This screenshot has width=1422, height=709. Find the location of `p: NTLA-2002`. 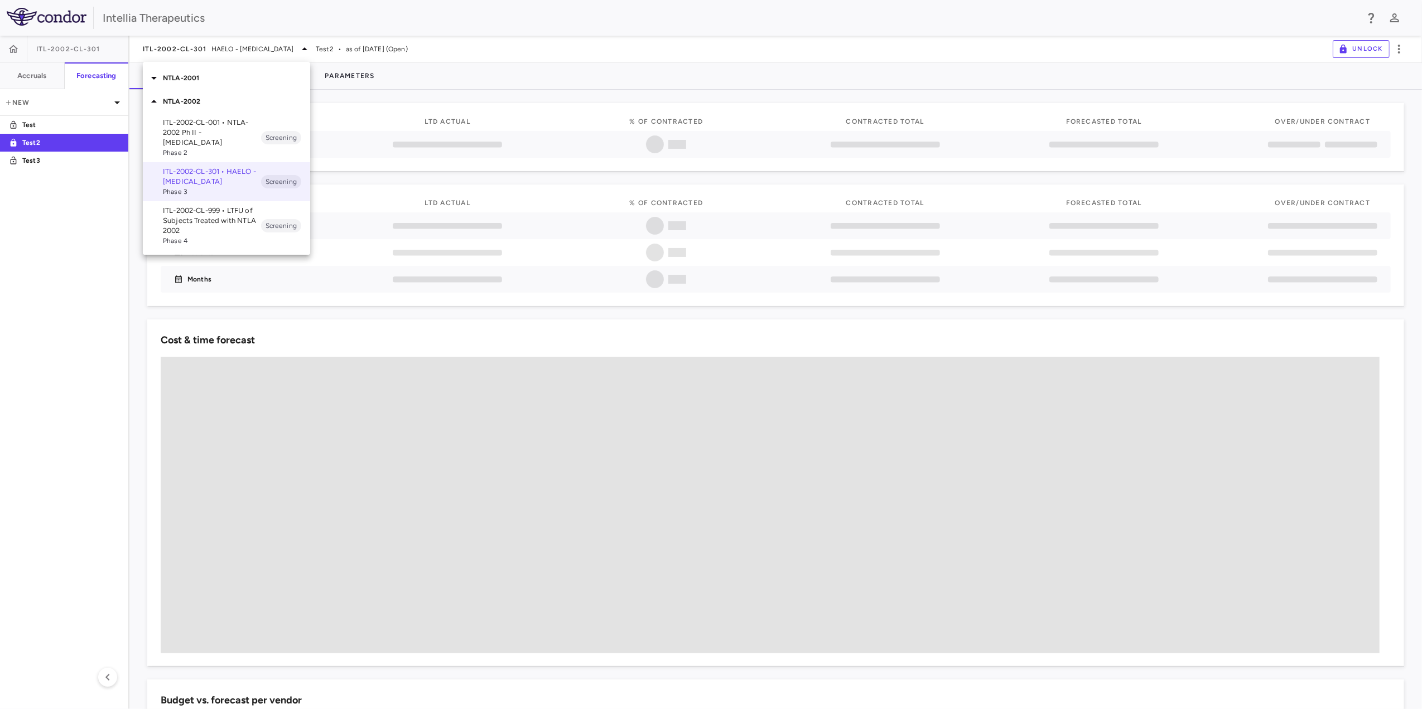

p: NTLA-2002 is located at coordinates (236, 102).